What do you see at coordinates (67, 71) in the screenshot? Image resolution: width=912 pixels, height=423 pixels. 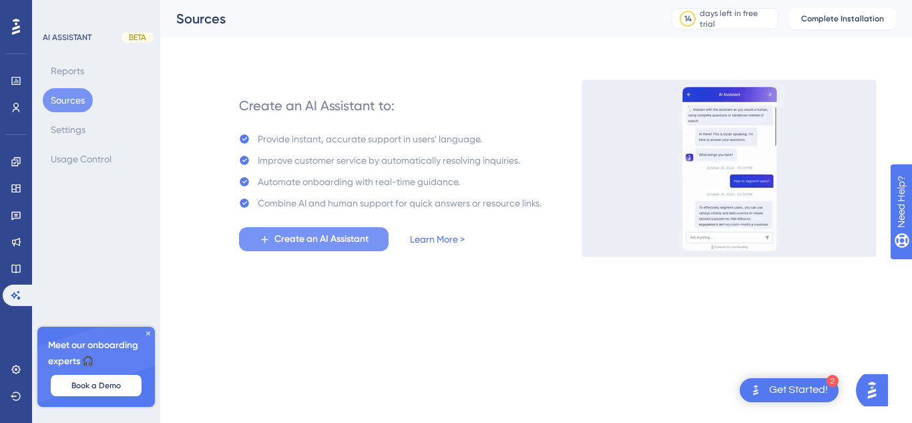 I see `button: Reports` at bounding box center [67, 71].